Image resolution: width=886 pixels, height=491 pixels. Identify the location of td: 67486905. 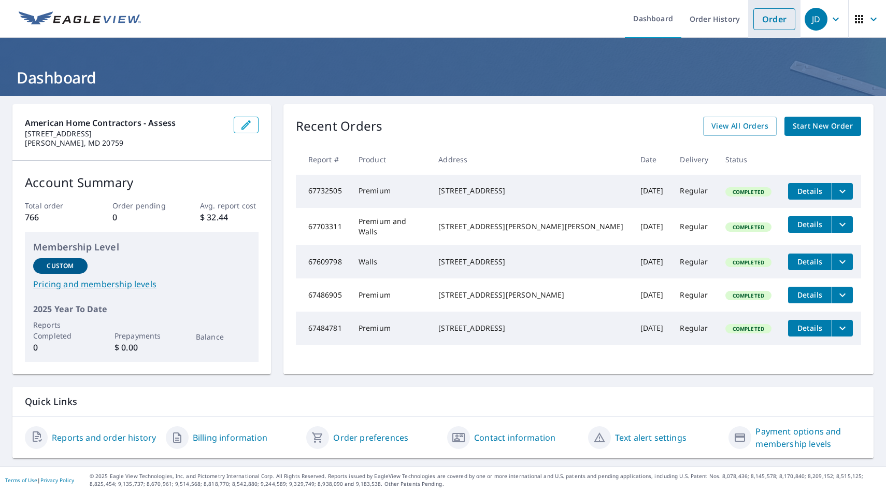
(323, 295).